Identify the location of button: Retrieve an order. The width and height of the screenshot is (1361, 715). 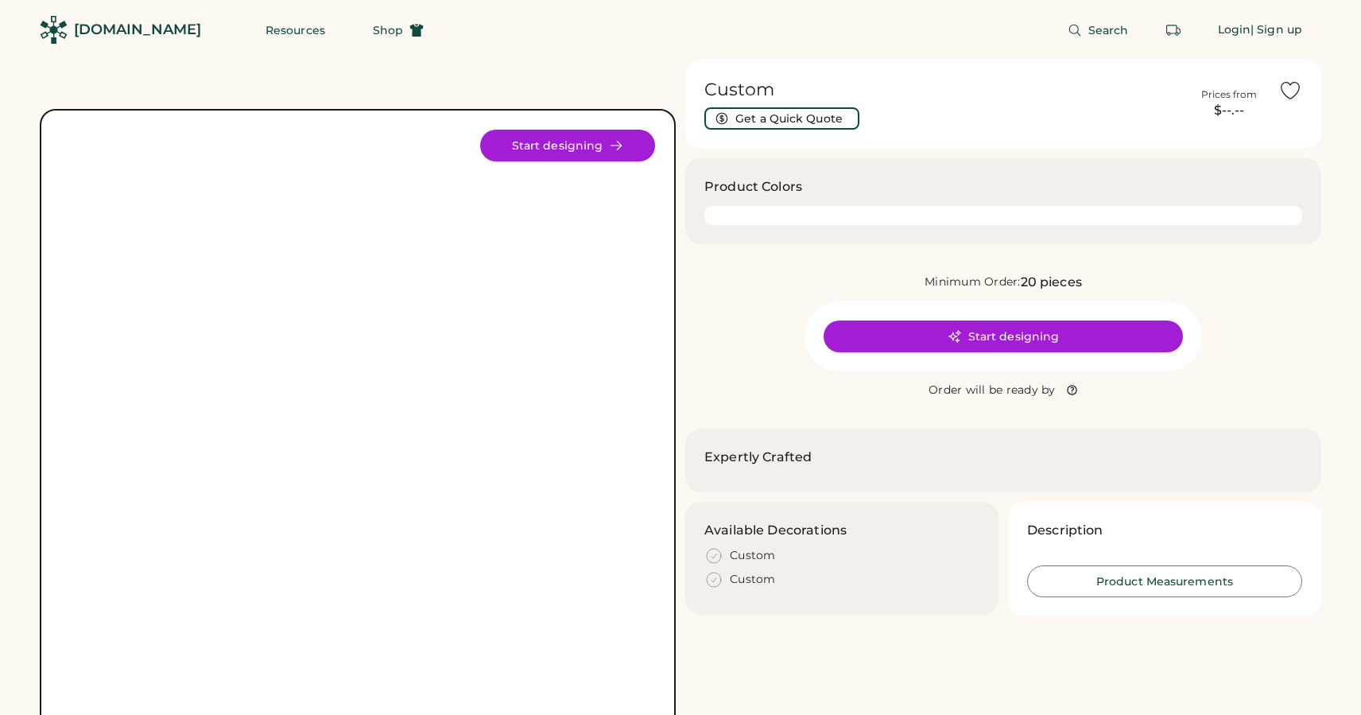
(1174, 30).